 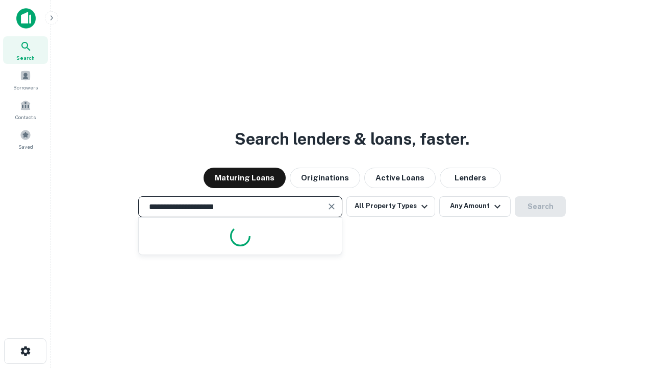 I want to click on span: Search, so click(x=26, y=58).